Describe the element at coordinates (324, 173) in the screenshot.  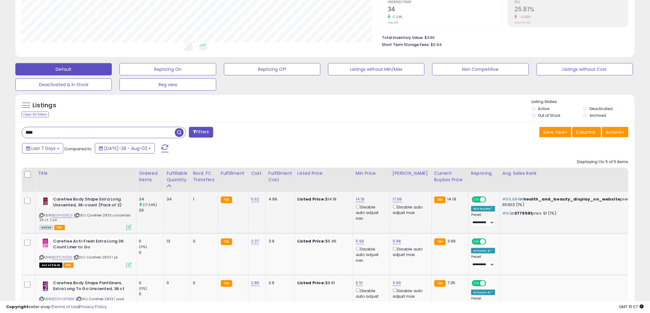
I see `div: Listed Price` at that location.